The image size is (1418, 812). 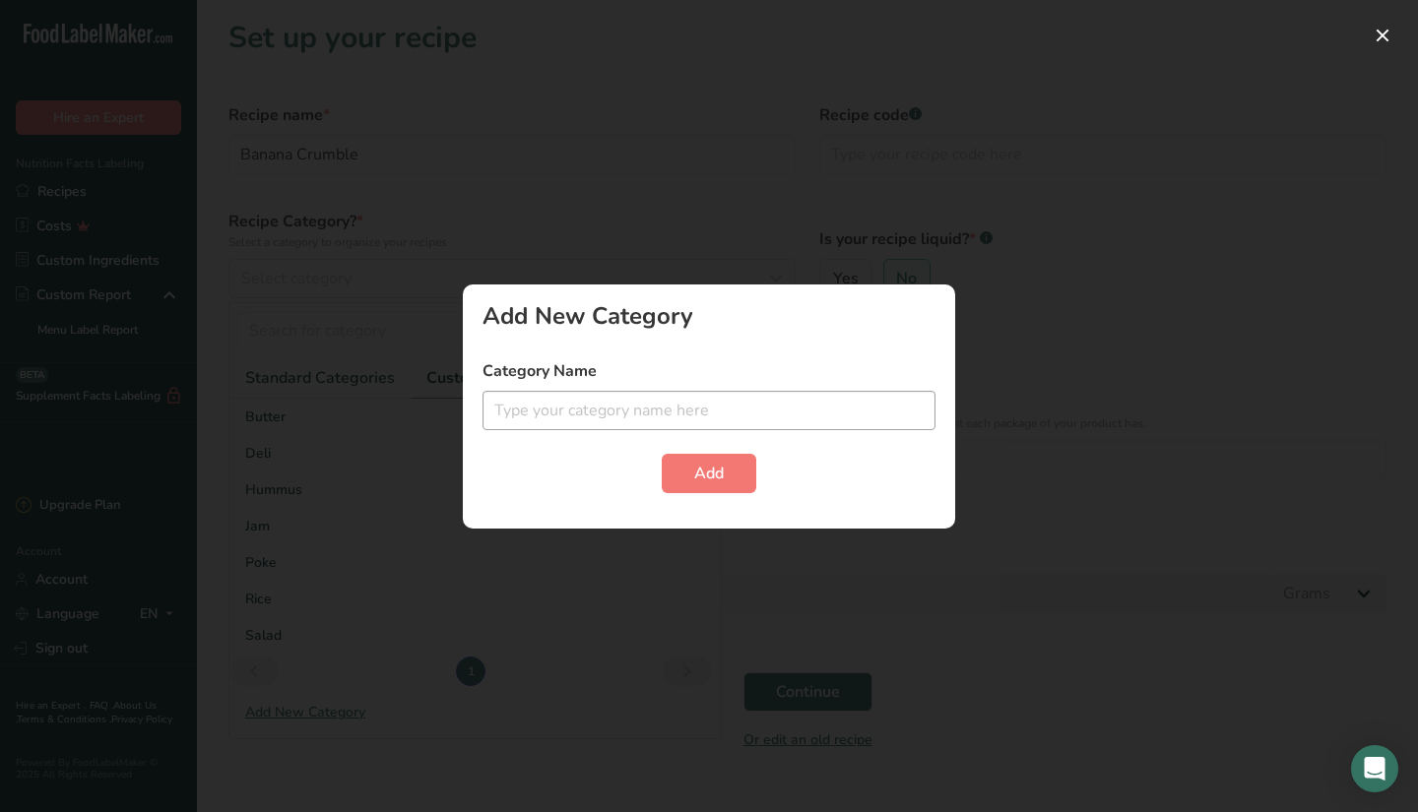 I want to click on span: Add, so click(x=709, y=474).